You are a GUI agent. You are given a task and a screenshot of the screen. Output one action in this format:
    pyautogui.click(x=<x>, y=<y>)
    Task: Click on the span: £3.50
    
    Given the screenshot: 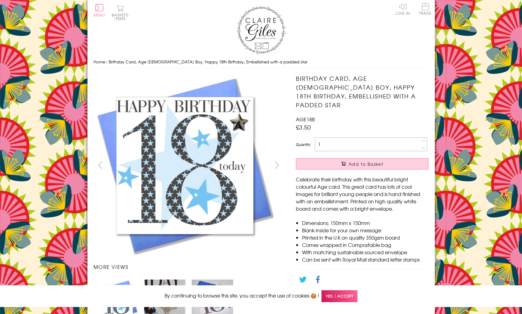 What is the action you would take?
    pyautogui.click(x=303, y=127)
    